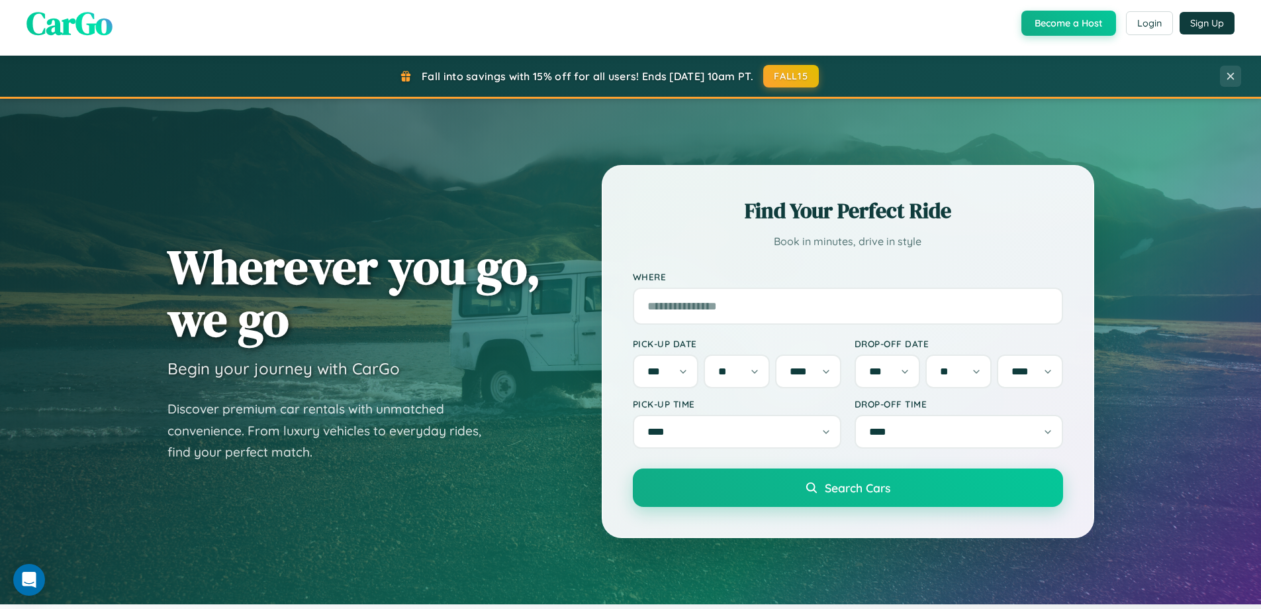  What do you see at coordinates (1069, 23) in the screenshot?
I see `button: Become a Host` at bounding box center [1069, 23].